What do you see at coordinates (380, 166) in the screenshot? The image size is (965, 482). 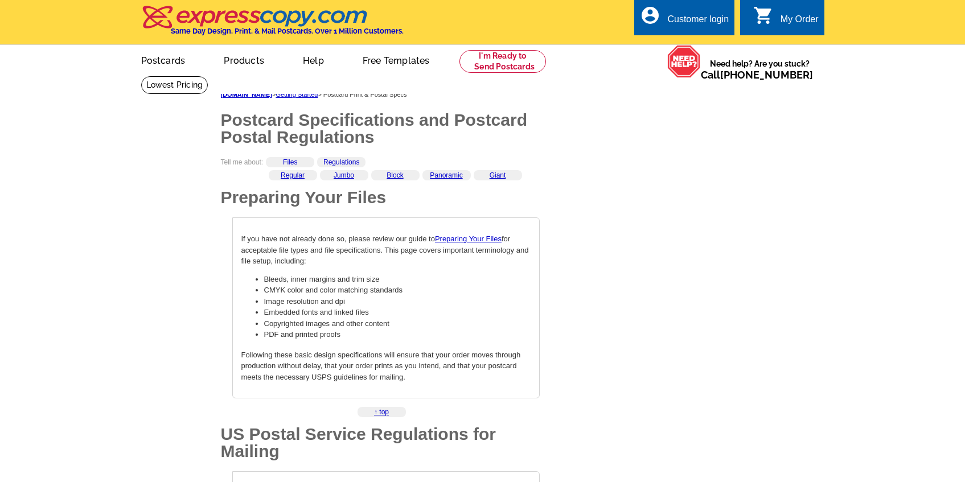 I see `div: Tell me about:` at bounding box center [380, 166].